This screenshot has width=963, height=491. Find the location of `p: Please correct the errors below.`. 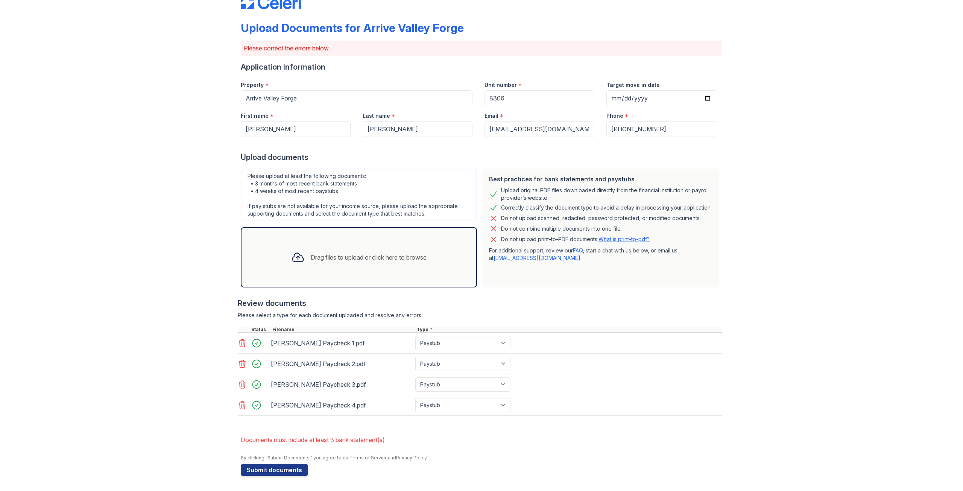

p: Please correct the errors below. is located at coordinates (481, 48).